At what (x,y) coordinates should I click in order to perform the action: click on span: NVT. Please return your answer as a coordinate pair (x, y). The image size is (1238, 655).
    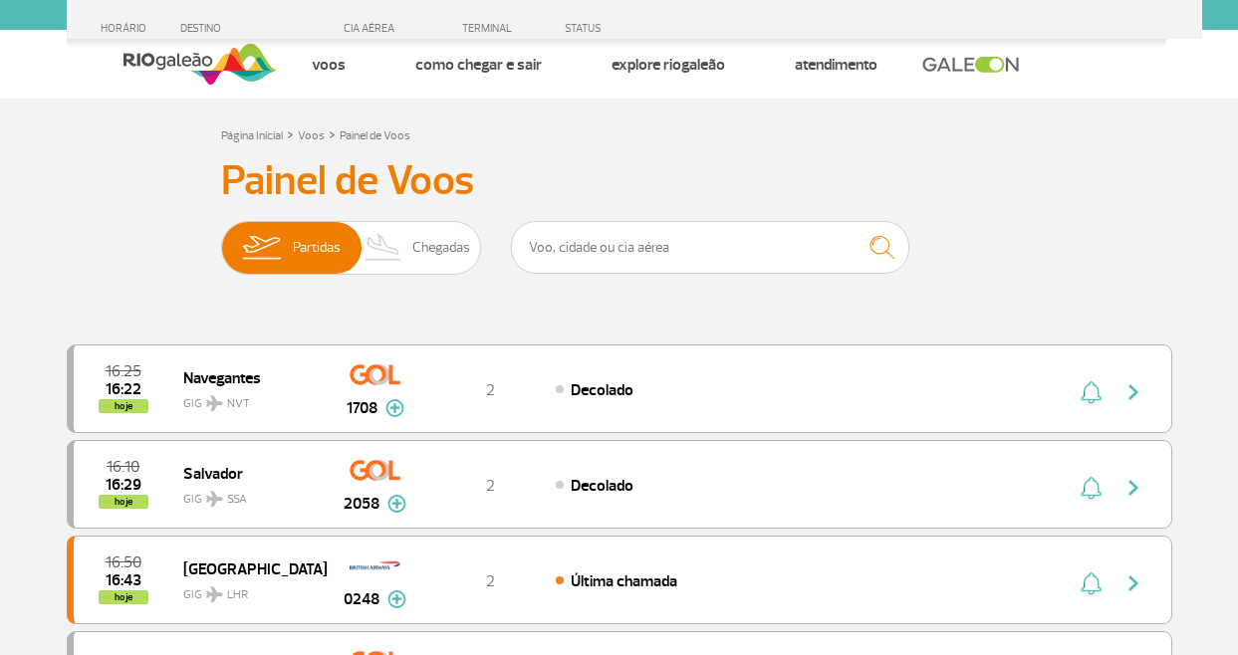
    Looking at the image, I should click on (238, 404).